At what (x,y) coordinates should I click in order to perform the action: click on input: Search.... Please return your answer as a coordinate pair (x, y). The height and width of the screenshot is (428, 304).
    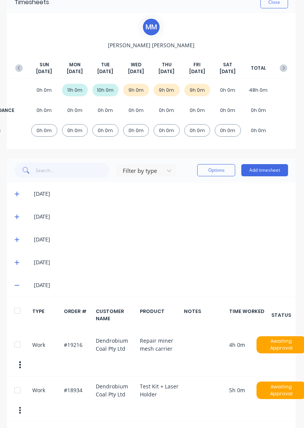
    Looking at the image, I should click on (73, 170).